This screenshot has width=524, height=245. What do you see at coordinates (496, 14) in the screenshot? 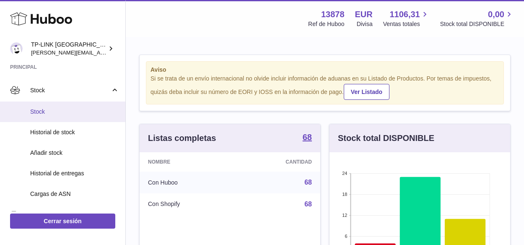
I see `span: 0,00` at bounding box center [496, 14].